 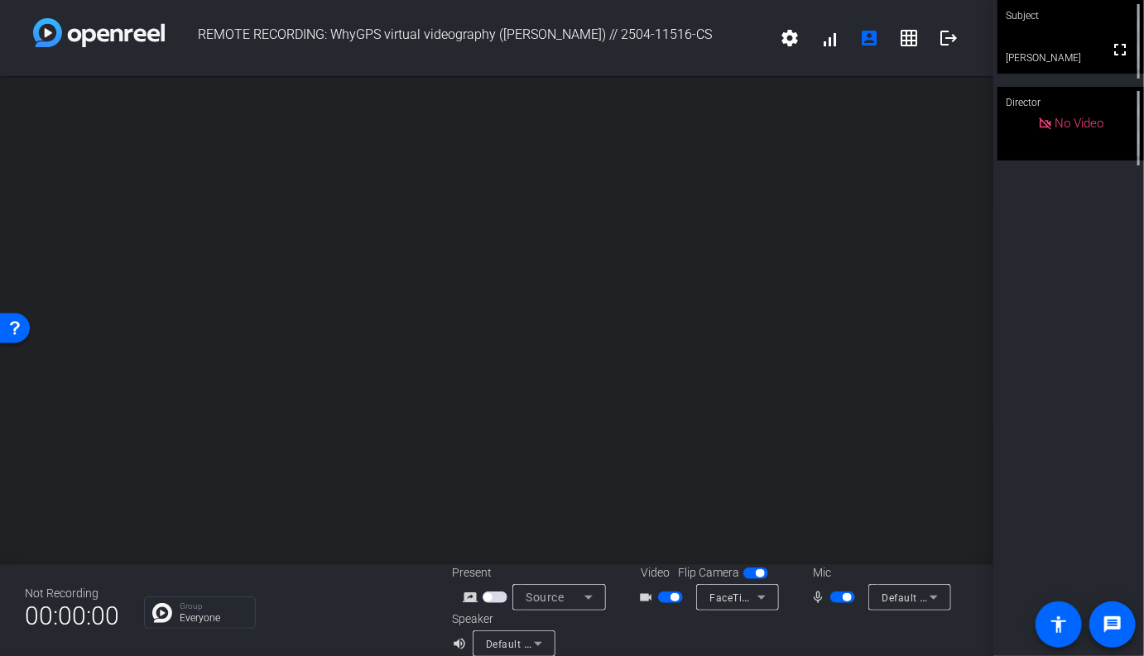 I want to click on p: Everyone, so click(x=213, y=618).